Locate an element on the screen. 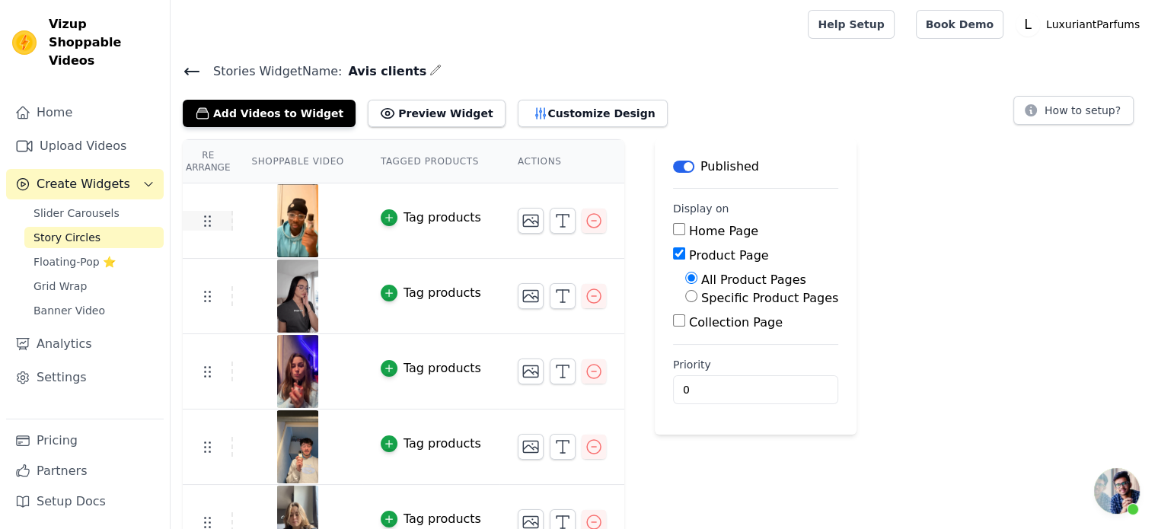  span: Avis clients is located at coordinates (384, 72).